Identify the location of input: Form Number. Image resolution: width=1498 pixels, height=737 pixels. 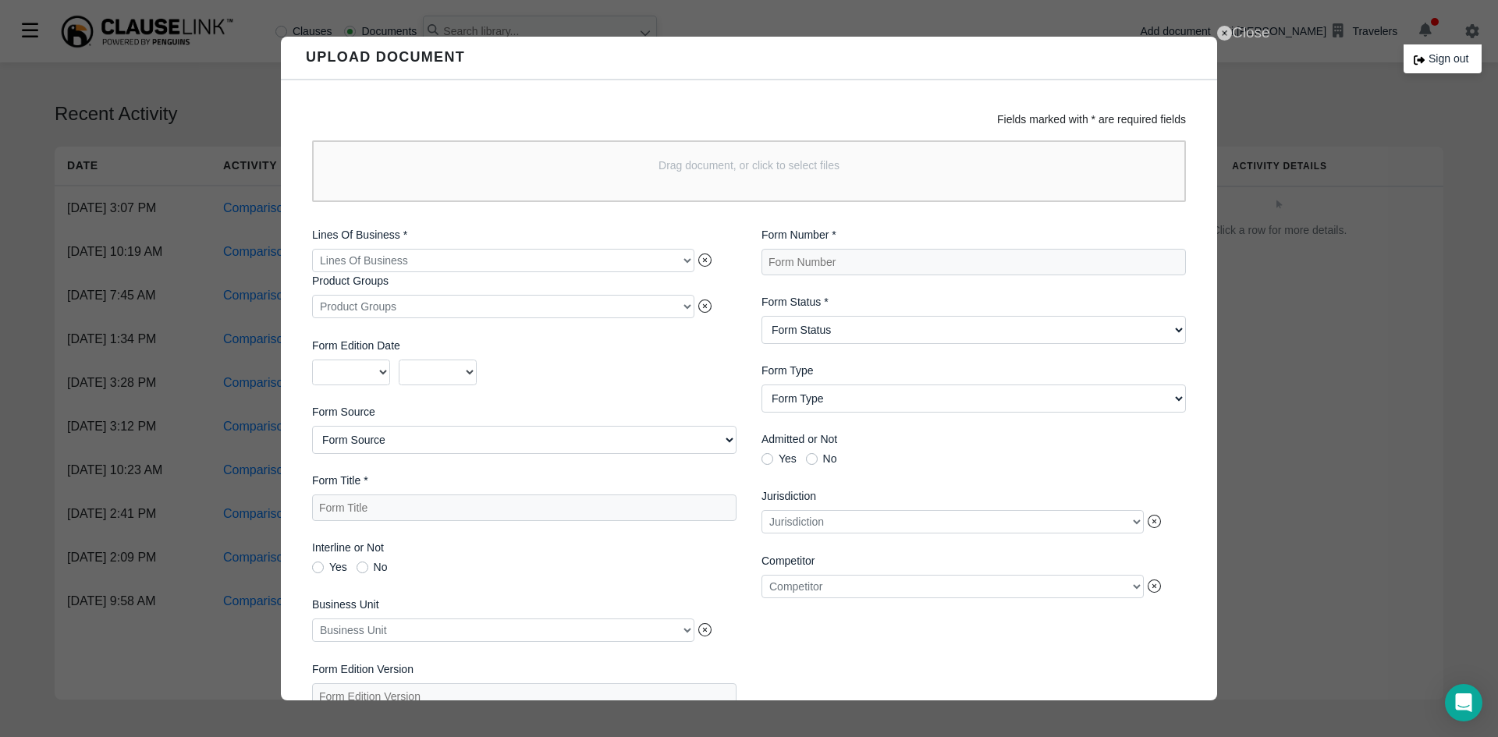
(974, 262).